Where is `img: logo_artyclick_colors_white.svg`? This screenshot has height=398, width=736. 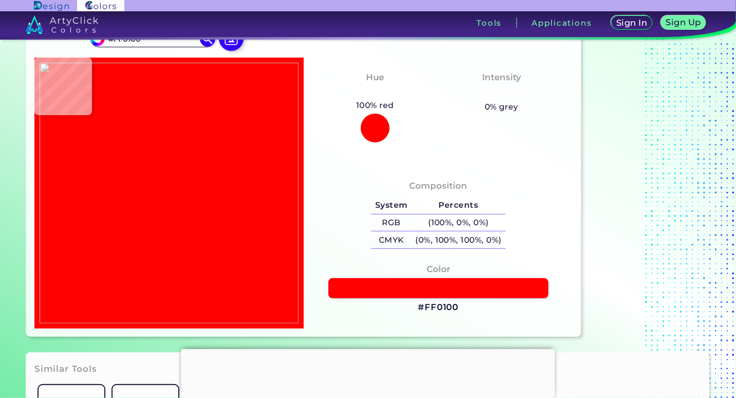
img: logo_artyclick_colors_white.svg is located at coordinates (62, 25).